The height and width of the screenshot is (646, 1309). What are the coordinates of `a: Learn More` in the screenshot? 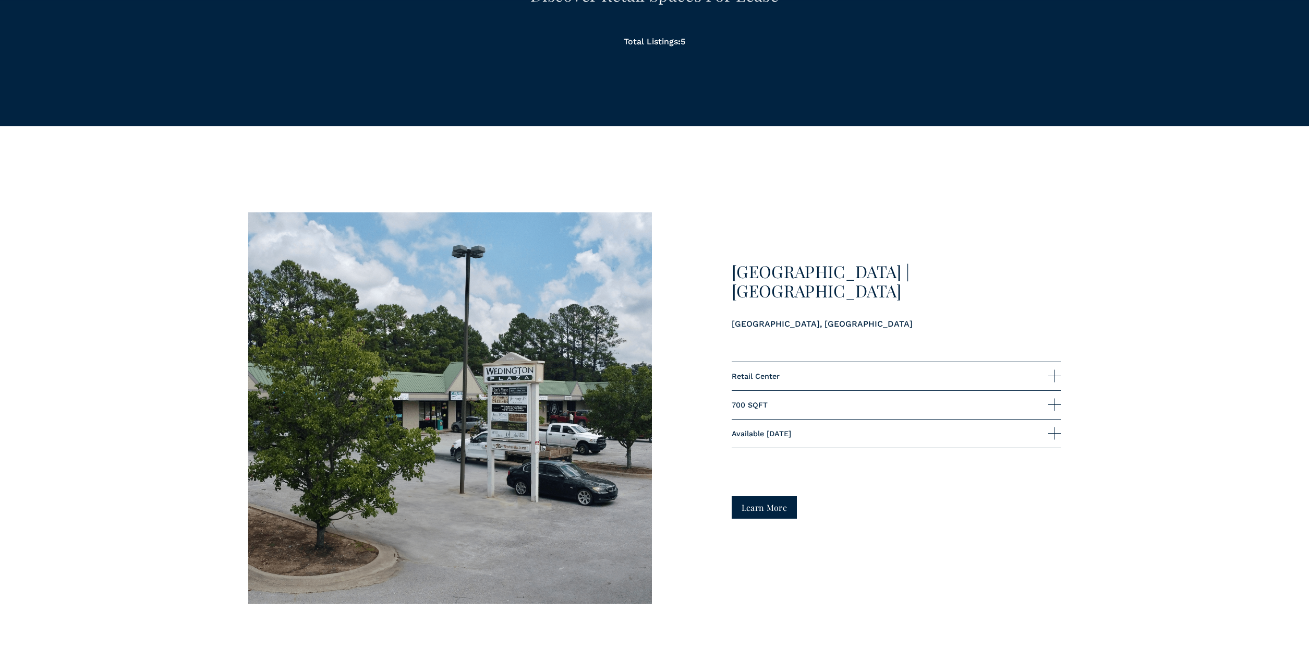 It's located at (764, 507).